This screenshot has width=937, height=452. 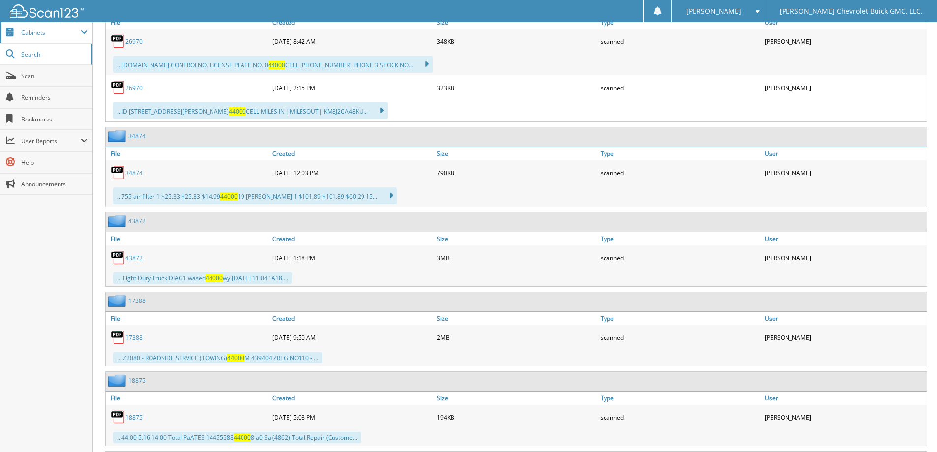 What do you see at coordinates (517, 338) in the screenshot?
I see `div: 2MB` at bounding box center [517, 338].